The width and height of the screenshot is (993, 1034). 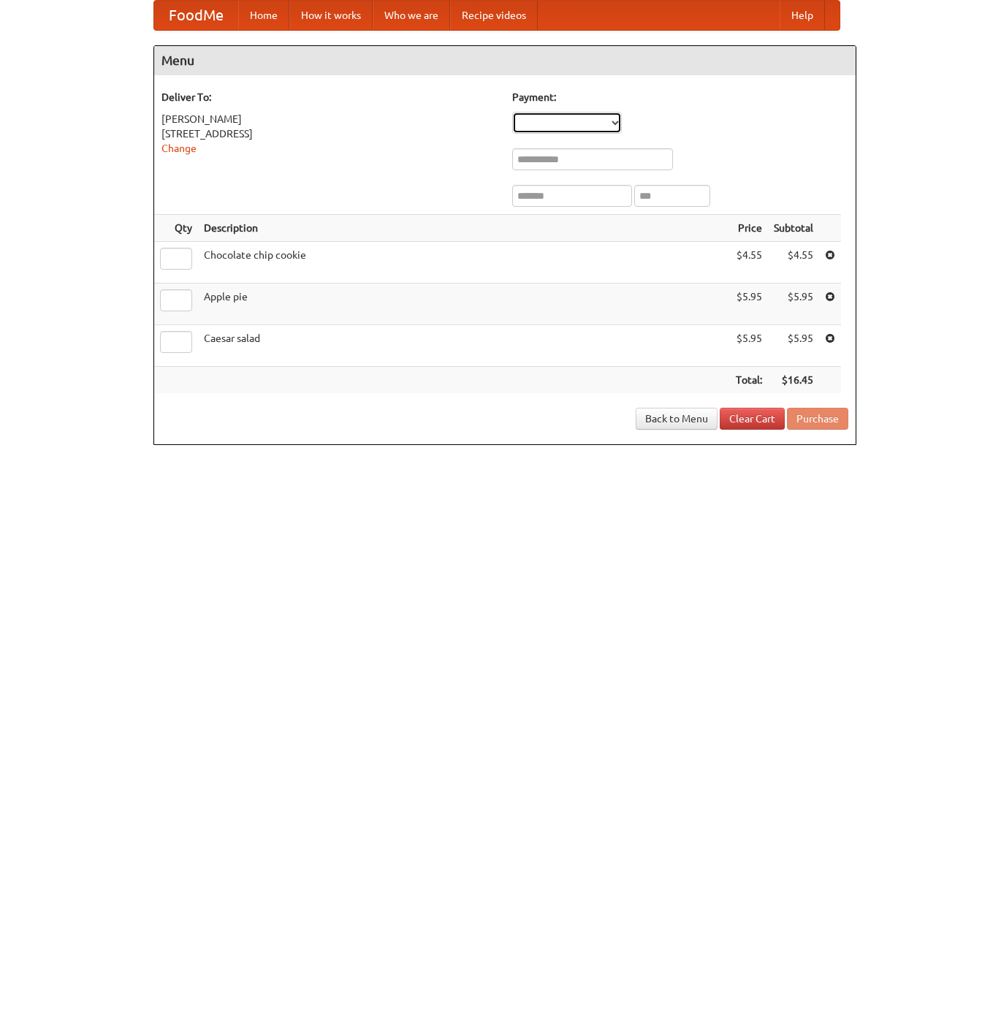 I want to click on a: How it works, so click(x=331, y=15).